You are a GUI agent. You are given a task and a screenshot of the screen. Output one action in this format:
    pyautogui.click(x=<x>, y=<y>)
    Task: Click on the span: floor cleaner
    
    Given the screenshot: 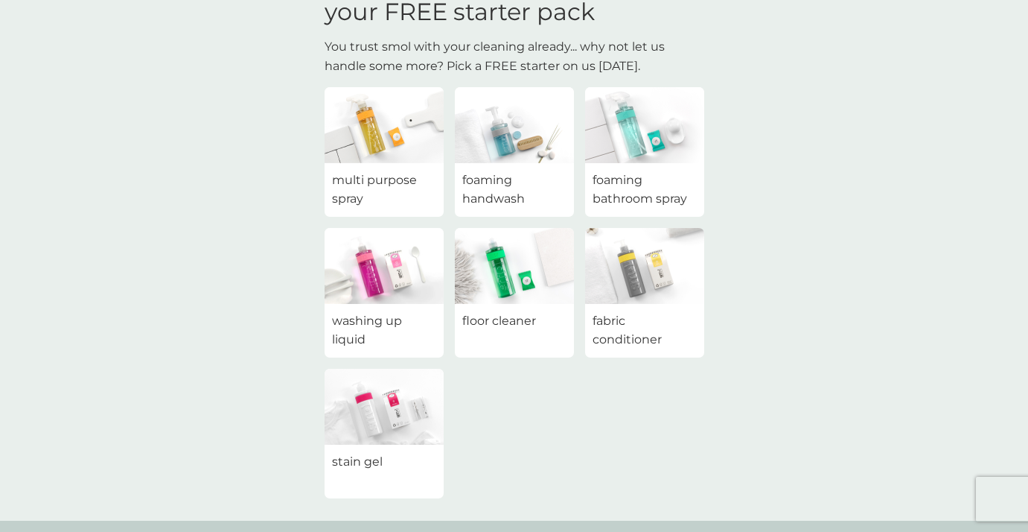 What is the action you would take?
    pyautogui.click(x=499, y=321)
    